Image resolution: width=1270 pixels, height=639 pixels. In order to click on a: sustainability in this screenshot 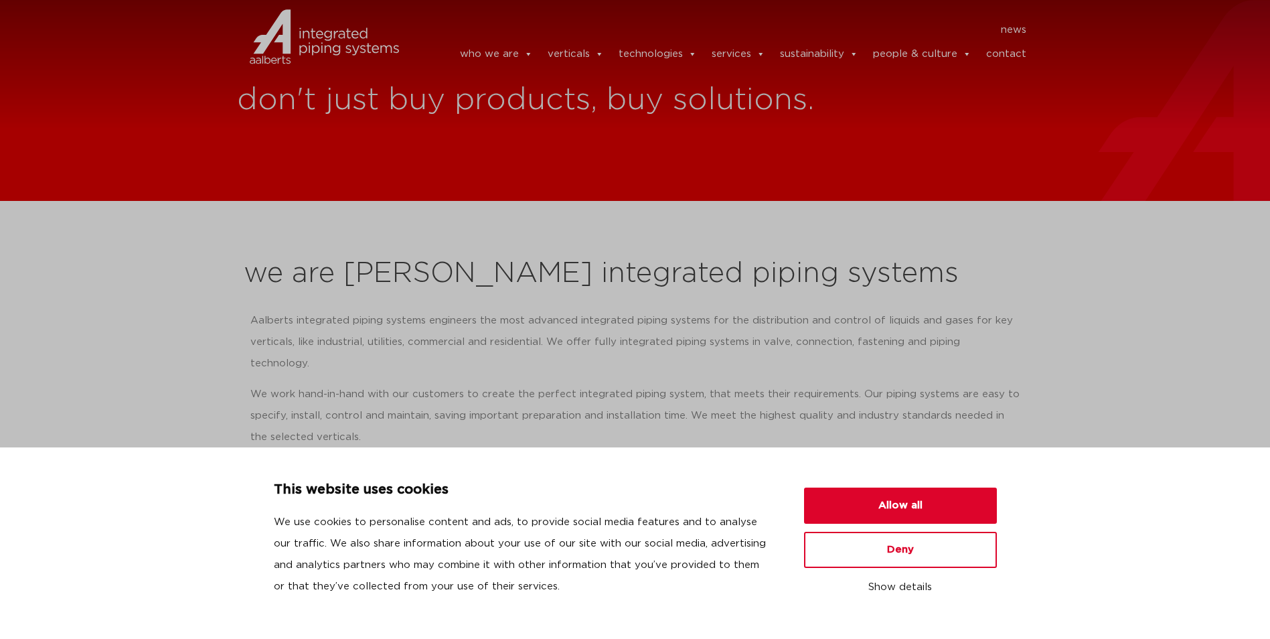, I will do `click(819, 54)`.